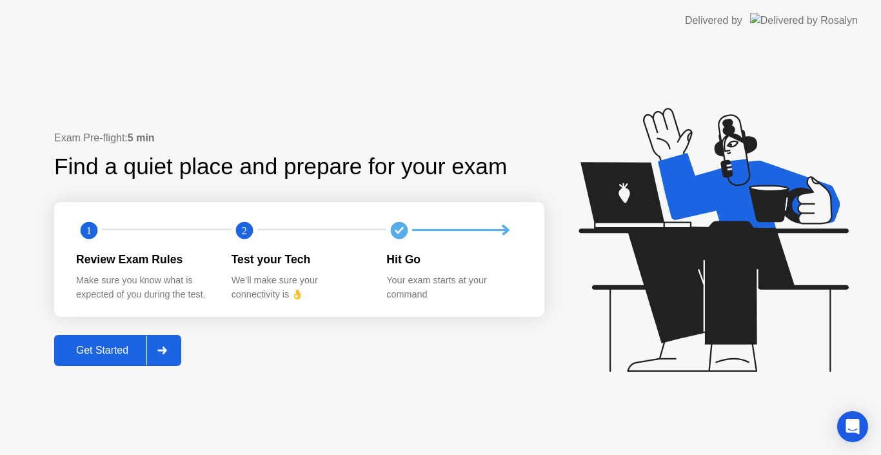  What do you see at coordinates (853, 426) in the screenshot?
I see `div: Open Intercom Messenger` at bounding box center [853, 426].